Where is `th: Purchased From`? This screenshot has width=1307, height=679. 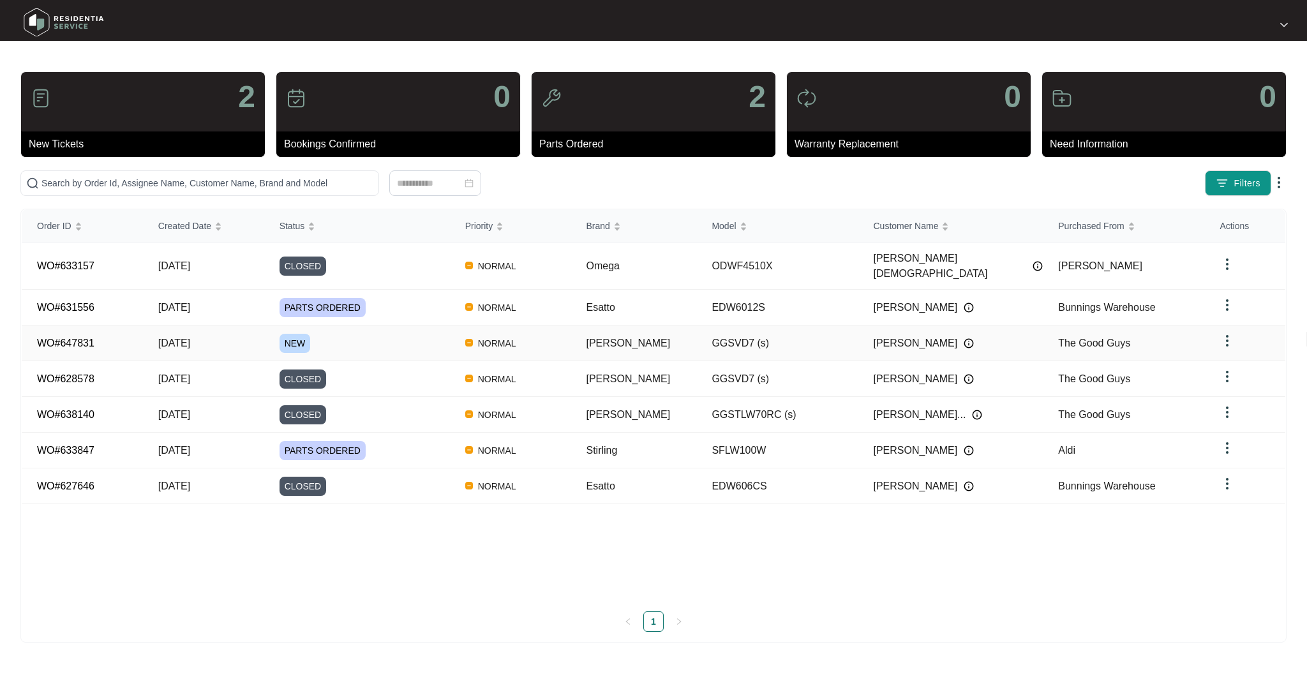 th: Purchased From is located at coordinates (1123, 226).